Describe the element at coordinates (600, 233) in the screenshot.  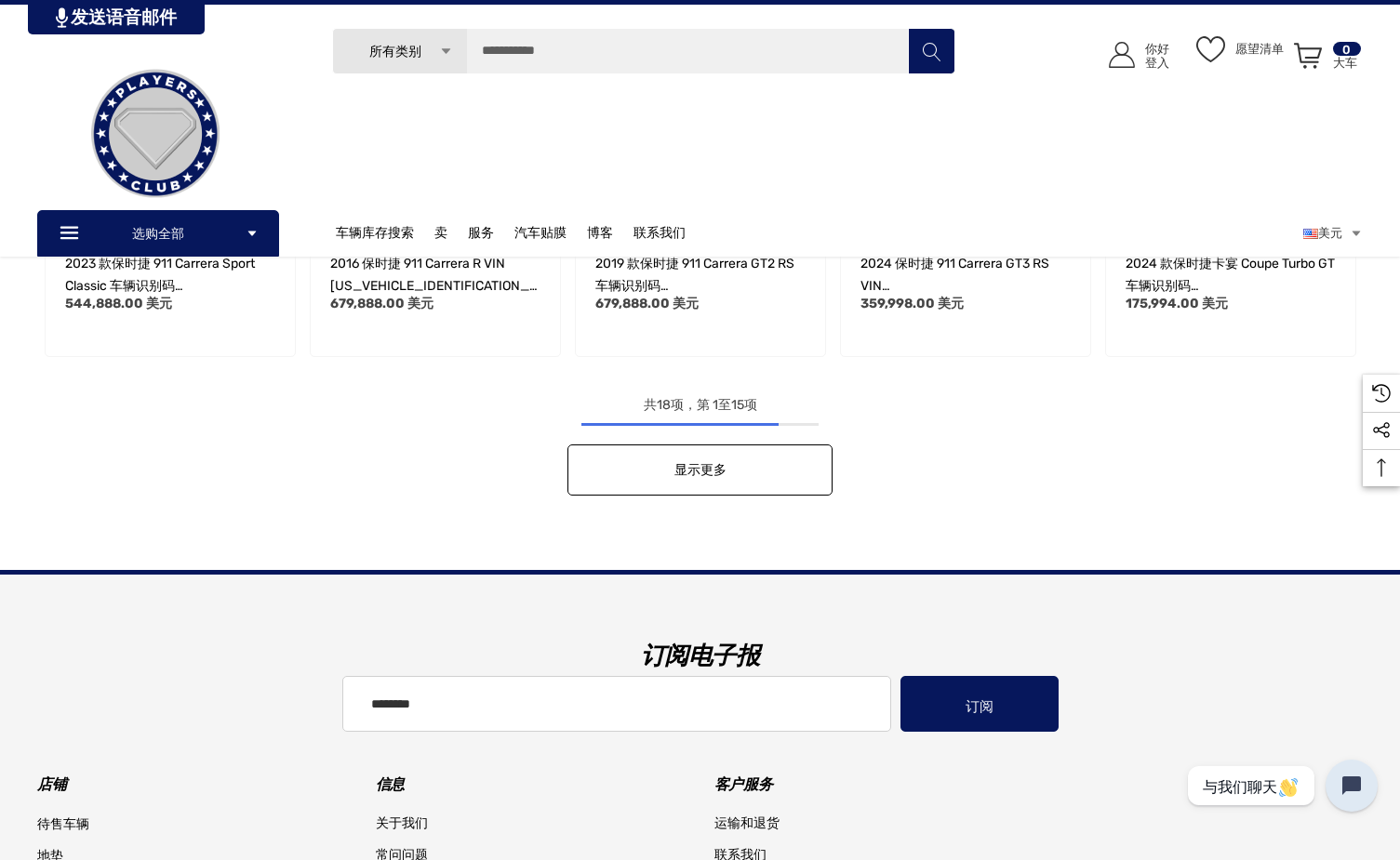
I see `font: 博客` at that location.